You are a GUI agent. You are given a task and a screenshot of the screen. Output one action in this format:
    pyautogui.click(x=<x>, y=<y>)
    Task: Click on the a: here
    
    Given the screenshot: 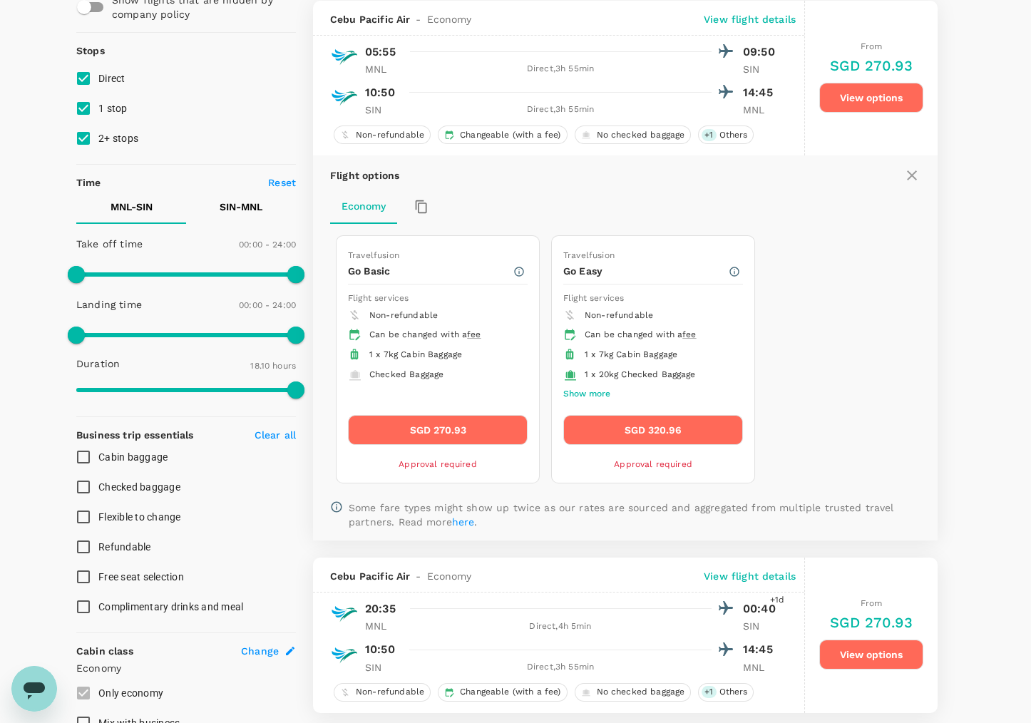 What is the action you would take?
    pyautogui.click(x=463, y=522)
    